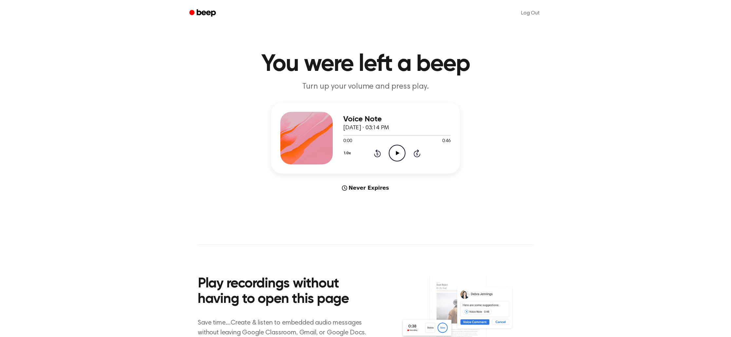 Image resolution: width=731 pixels, height=337 pixels. Describe the element at coordinates (397, 119) in the screenshot. I see `h3: Voice Note` at that location.